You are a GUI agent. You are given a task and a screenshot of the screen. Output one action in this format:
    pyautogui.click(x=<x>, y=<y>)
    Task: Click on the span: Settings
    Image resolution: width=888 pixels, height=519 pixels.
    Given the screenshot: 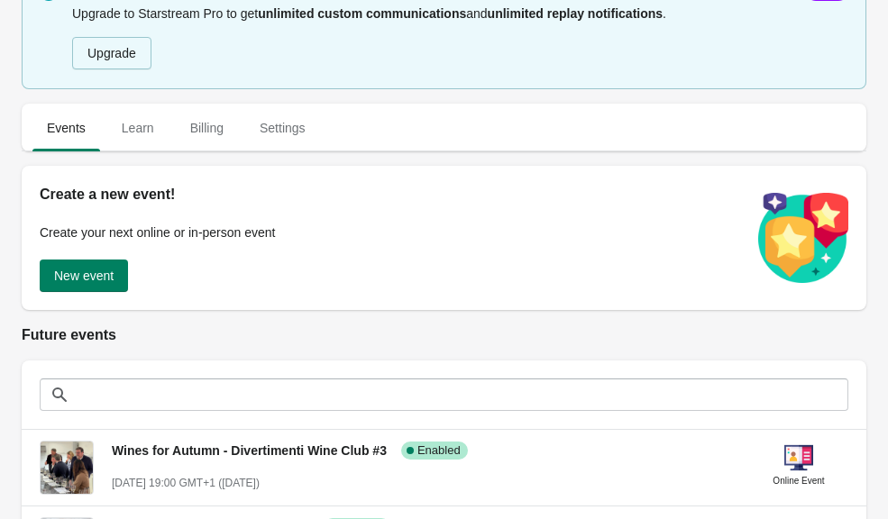 What is the action you would take?
    pyautogui.click(x=282, y=128)
    